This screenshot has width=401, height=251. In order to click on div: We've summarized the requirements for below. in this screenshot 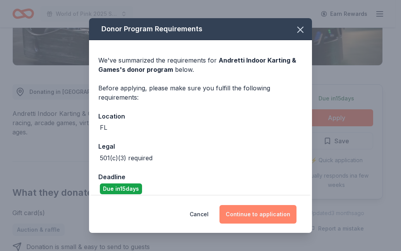, I will do `click(200, 65)`.